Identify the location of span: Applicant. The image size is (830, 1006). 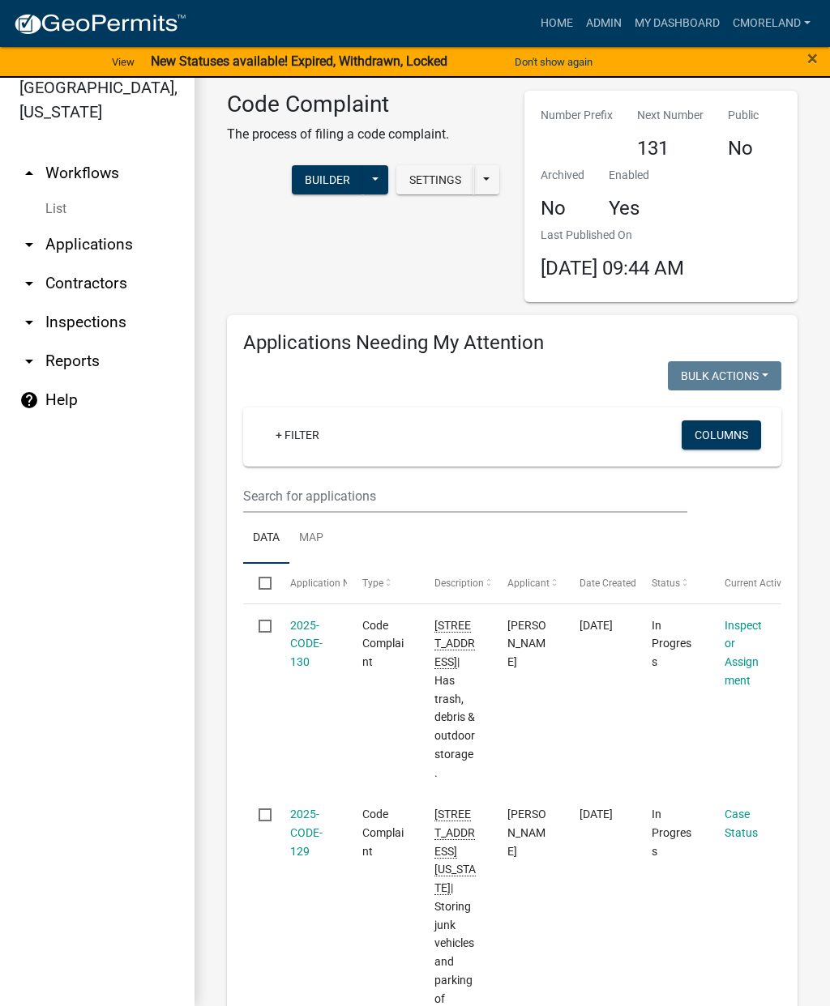
(528, 583).